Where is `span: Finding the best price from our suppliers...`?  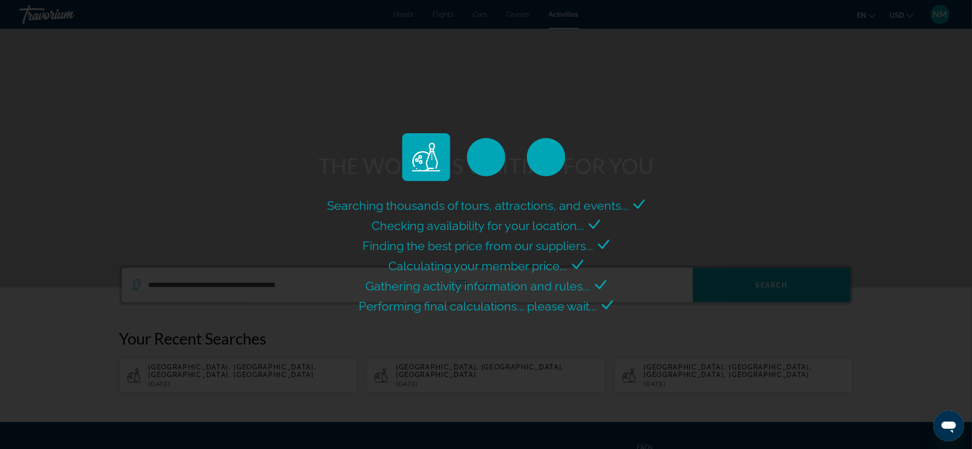
span: Finding the best price from our suppliers... is located at coordinates (477, 246).